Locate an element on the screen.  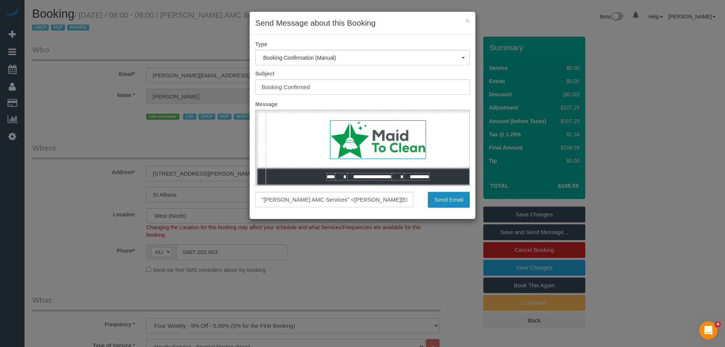
span: Booking Confirmation (Manual) is located at coordinates (363, 58).